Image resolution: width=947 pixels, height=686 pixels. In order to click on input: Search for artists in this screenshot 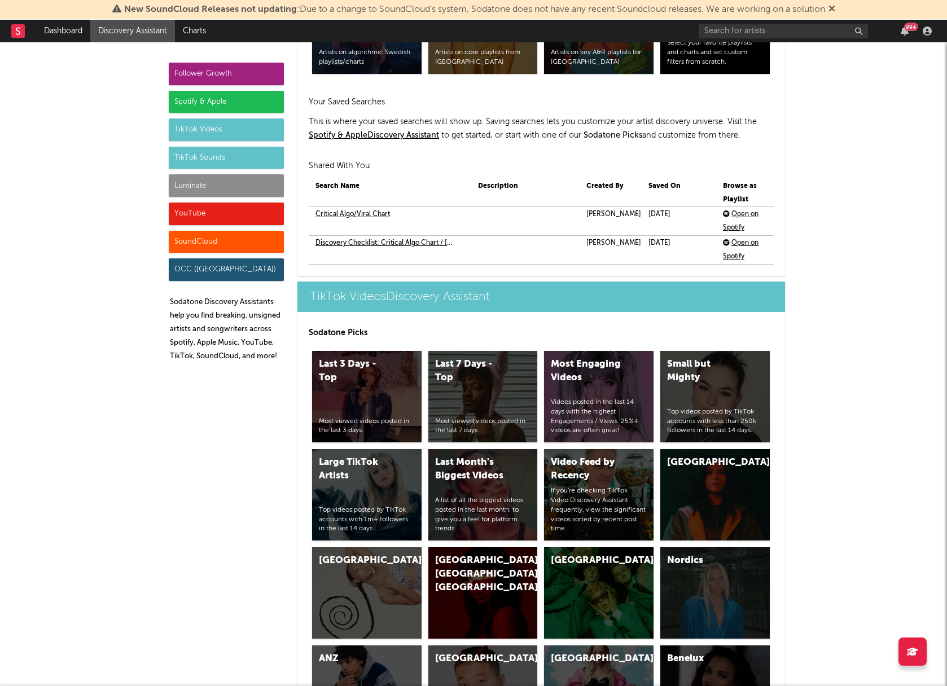, I will do `click(783, 31)`.